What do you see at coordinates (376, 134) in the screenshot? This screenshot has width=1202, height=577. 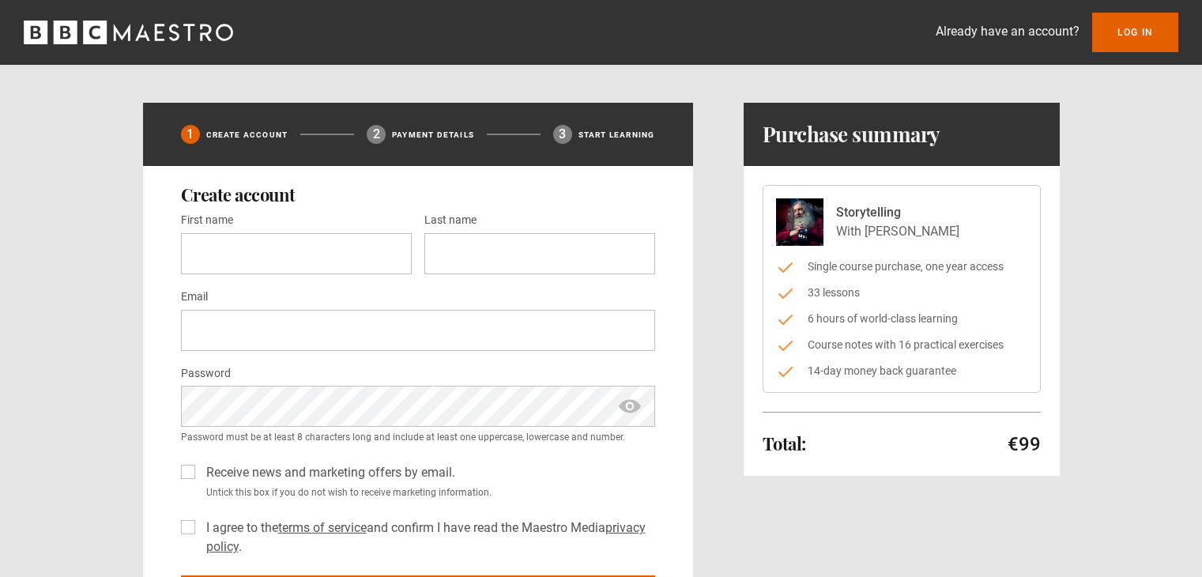 I see `div: 2` at bounding box center [376, 134].